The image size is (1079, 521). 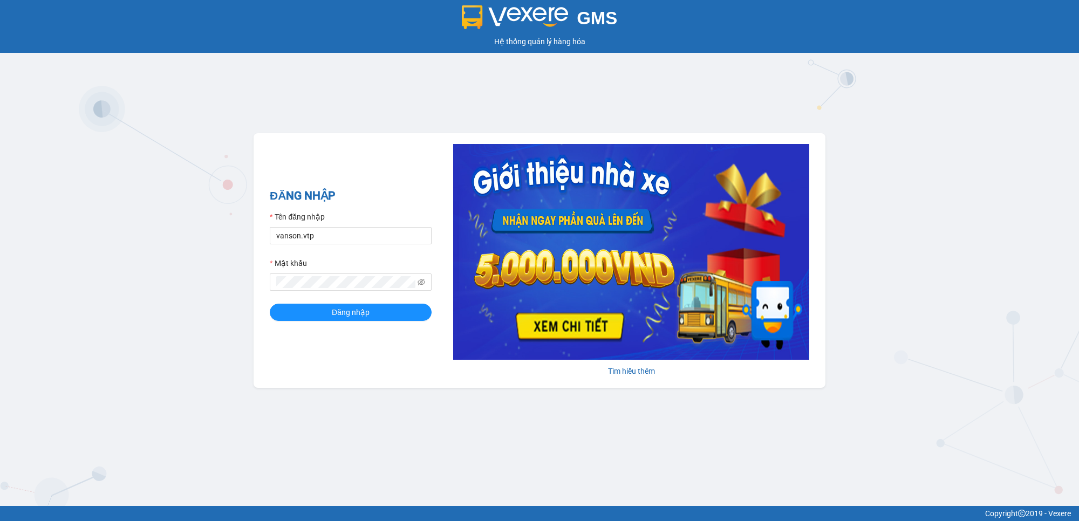 I want to click on input: Mật khẩu, so click(x=346, y=282).